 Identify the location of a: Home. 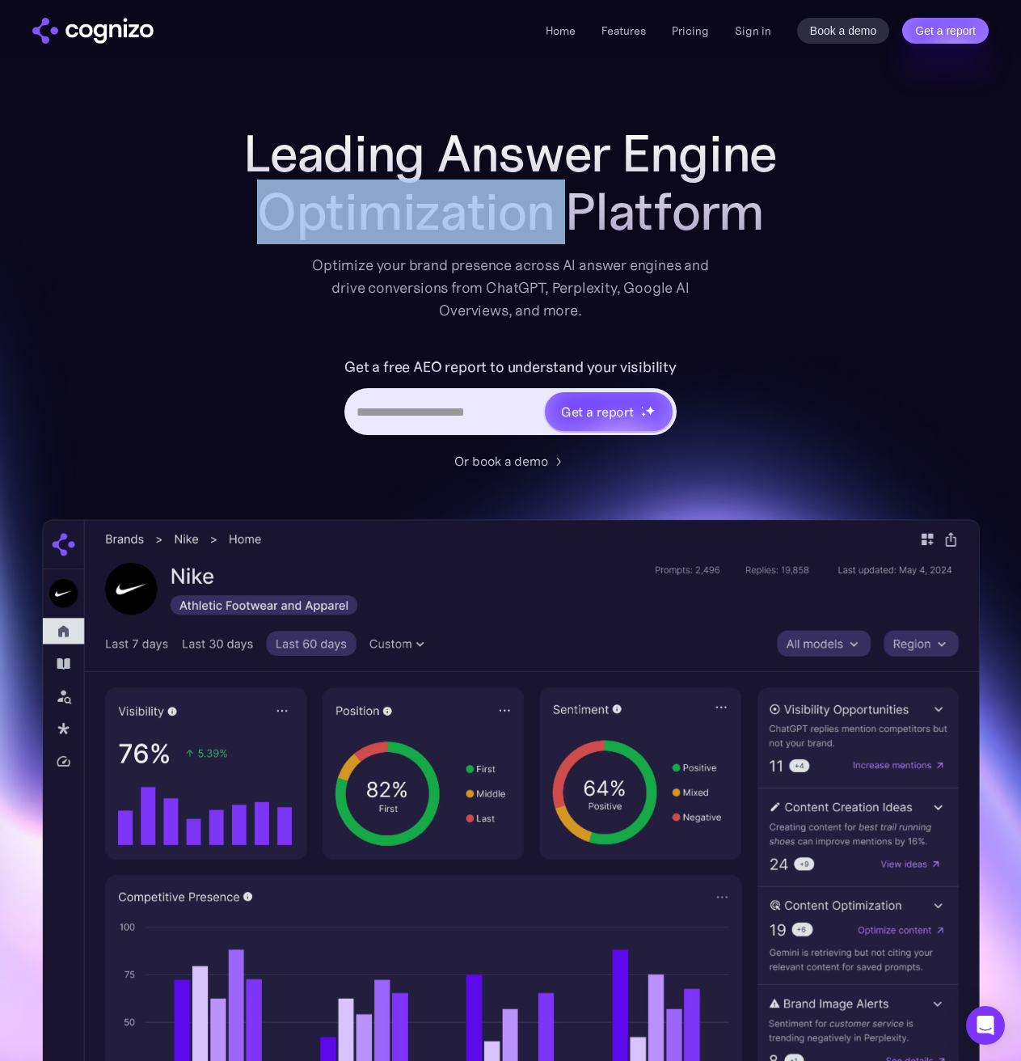
(560, 31).